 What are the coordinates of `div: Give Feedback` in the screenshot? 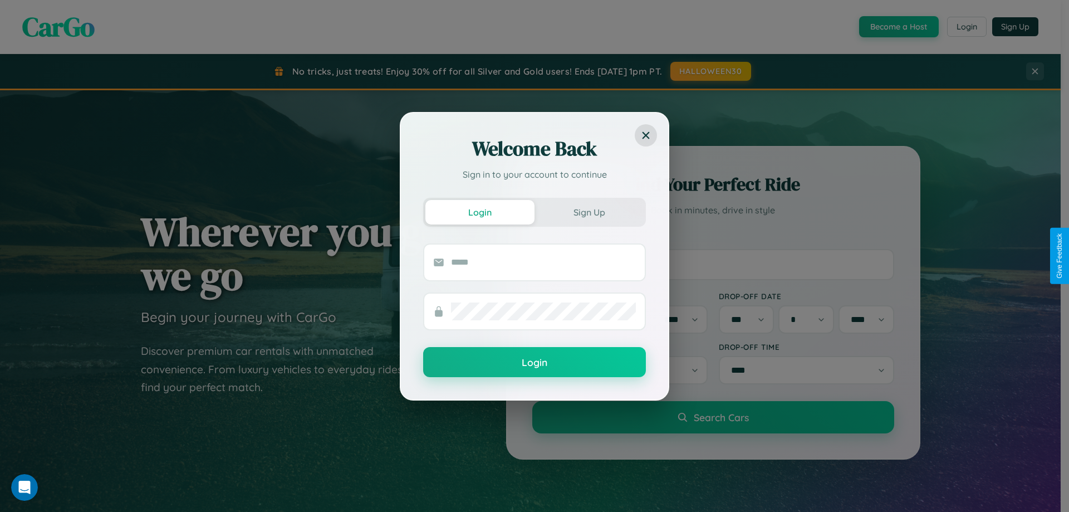 It's located at (1060, 256).